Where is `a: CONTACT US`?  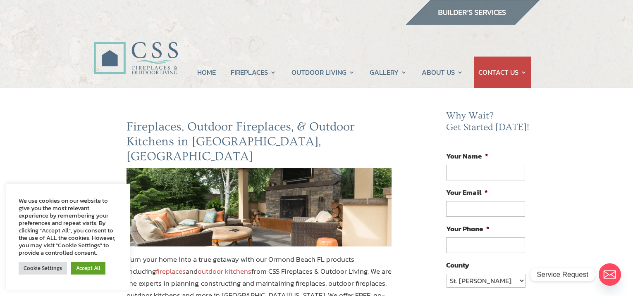 a: CONTACT US is located at coordinates (502, 72).